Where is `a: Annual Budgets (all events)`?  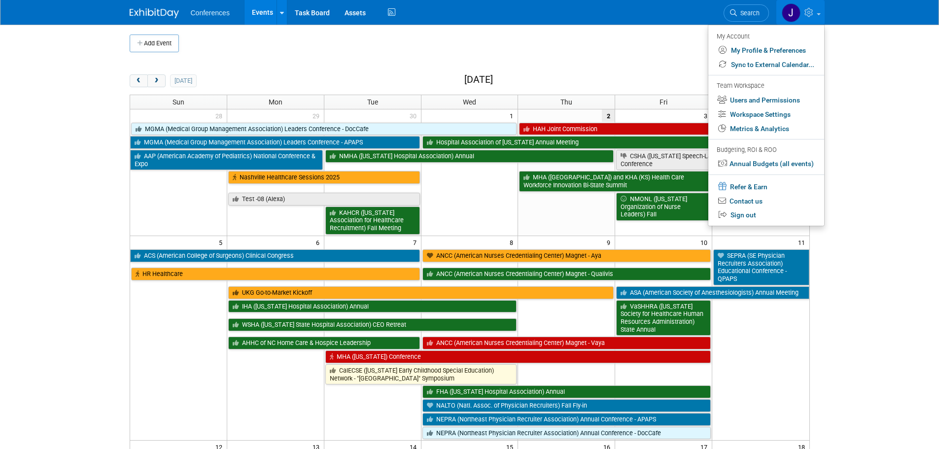 a: Annual Budgets (all events) is located at coordinates (766, 164).